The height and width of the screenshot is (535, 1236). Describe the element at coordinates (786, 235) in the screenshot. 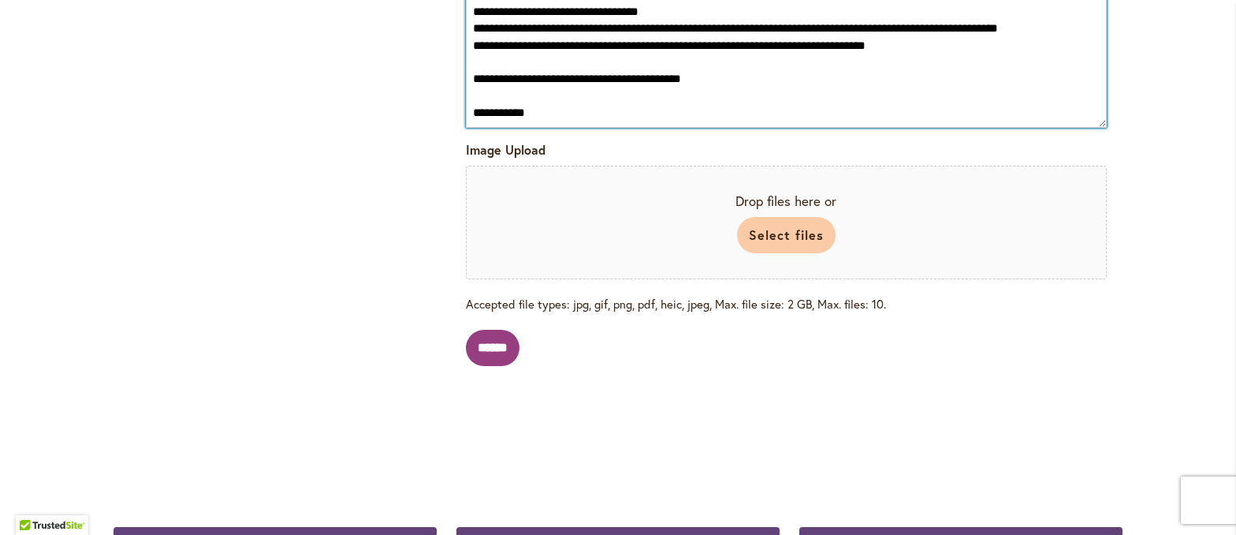

I see `button: select files, image upload` at that location.